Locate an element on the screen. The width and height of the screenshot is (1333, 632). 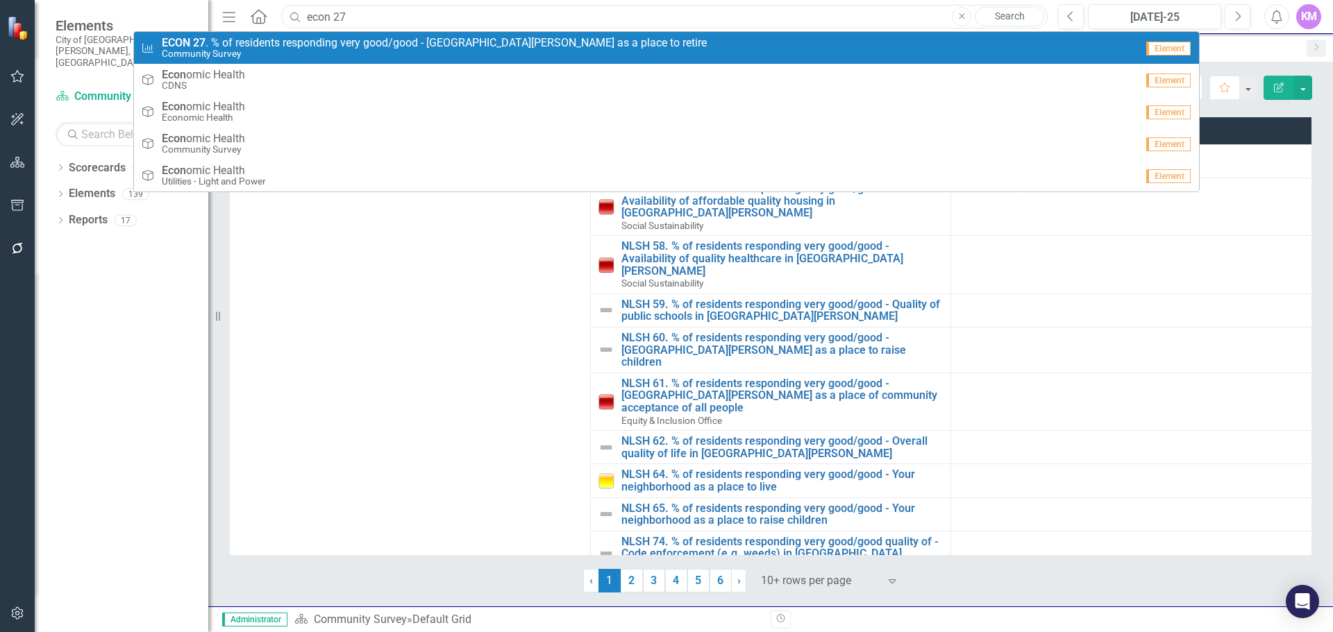
a: Elements is located at coordinates (92, 194).